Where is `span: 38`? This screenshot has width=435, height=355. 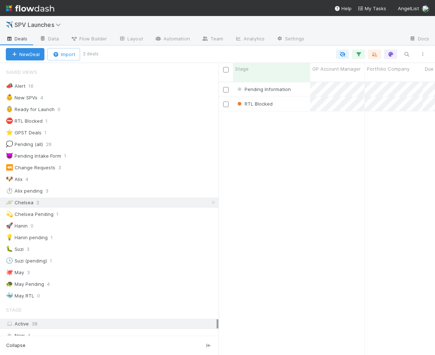
span: 38 is located at coordinates (35, 323).